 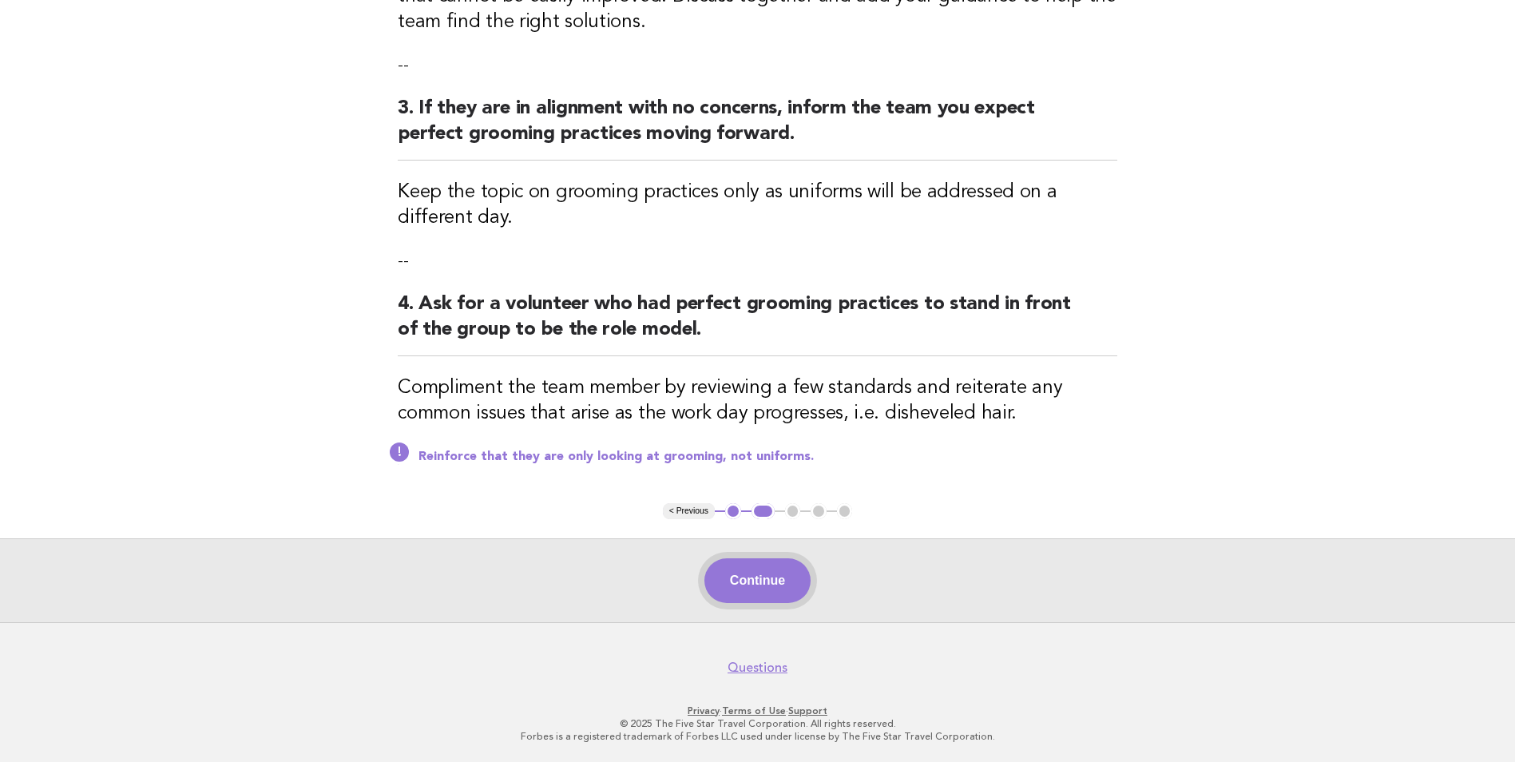 What do you see at coordinates (754, 711) in the screenshot?
I see `a: Terms of Use` at bounding box center [754, 711].